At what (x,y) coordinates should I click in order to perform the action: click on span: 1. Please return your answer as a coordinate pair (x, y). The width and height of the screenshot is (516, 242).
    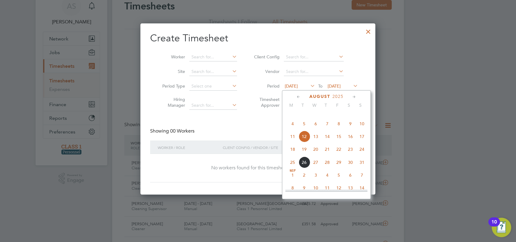
    Looking at the image, I should click on (292, 175).